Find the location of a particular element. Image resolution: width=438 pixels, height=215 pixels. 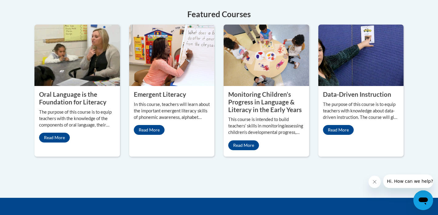

p: In this course, teachers will learn about the important emergent literacy skills of phonemic awar... is located at coordinates (172, 111).